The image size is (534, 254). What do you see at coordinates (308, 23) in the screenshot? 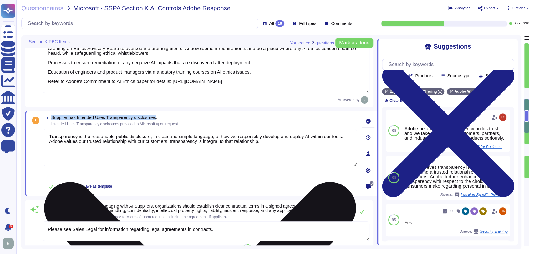
I see `span: Fill types` at bounding box center [308, 23].